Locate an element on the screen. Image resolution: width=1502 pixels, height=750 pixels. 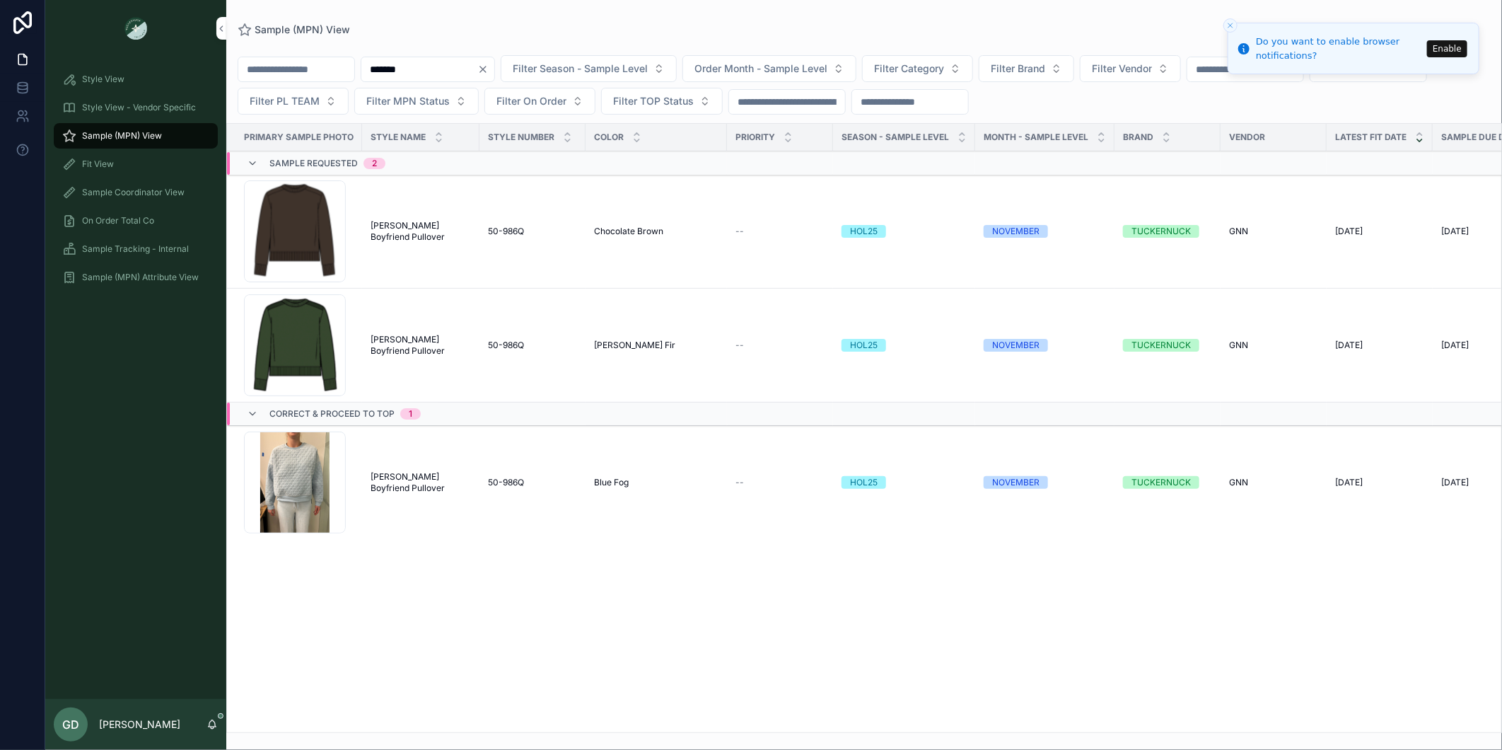
a: Sample (MPN) Attribute View is located at coordinates (136, 277).